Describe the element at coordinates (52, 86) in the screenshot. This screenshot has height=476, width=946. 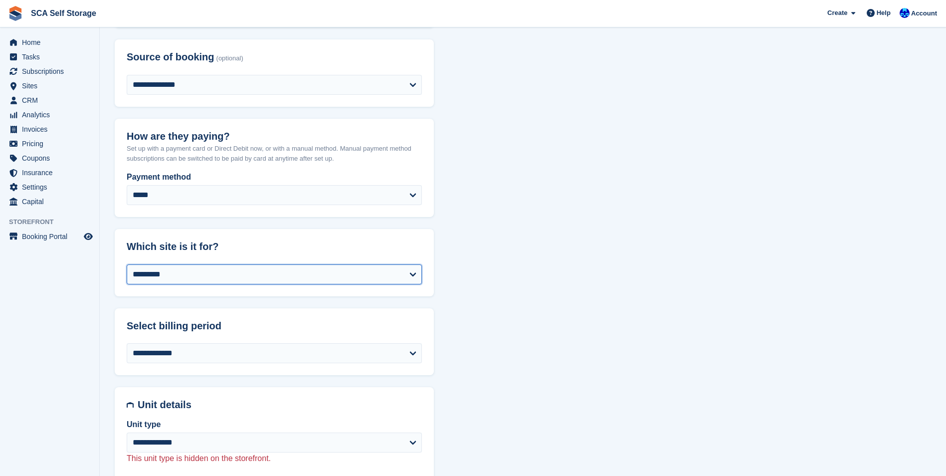
I see `span: Sites` at that location.